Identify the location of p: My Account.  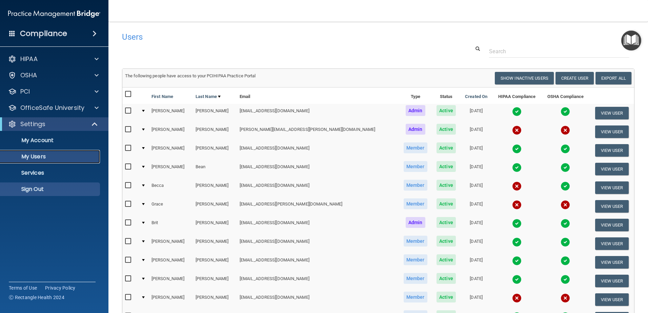
(50, 140).